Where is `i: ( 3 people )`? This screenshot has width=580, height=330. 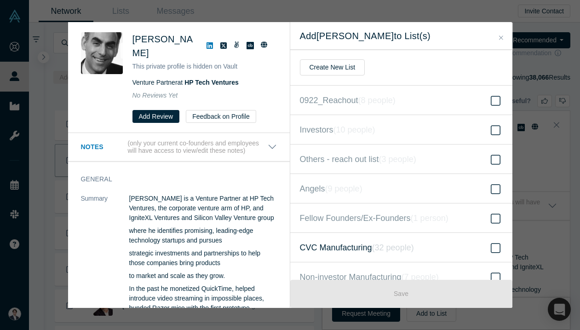
i: ( 3 people ) is located at coordinates (398, 159).